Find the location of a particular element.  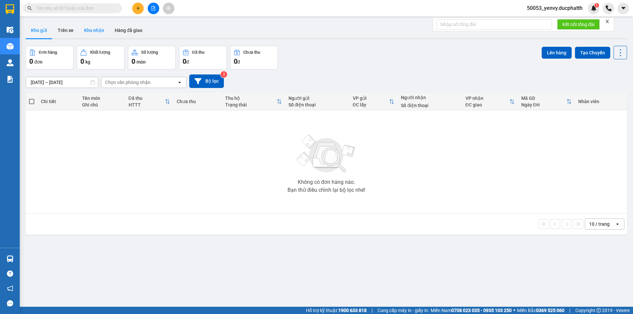

div: Trạng thái is located at coordinates (251, 105).